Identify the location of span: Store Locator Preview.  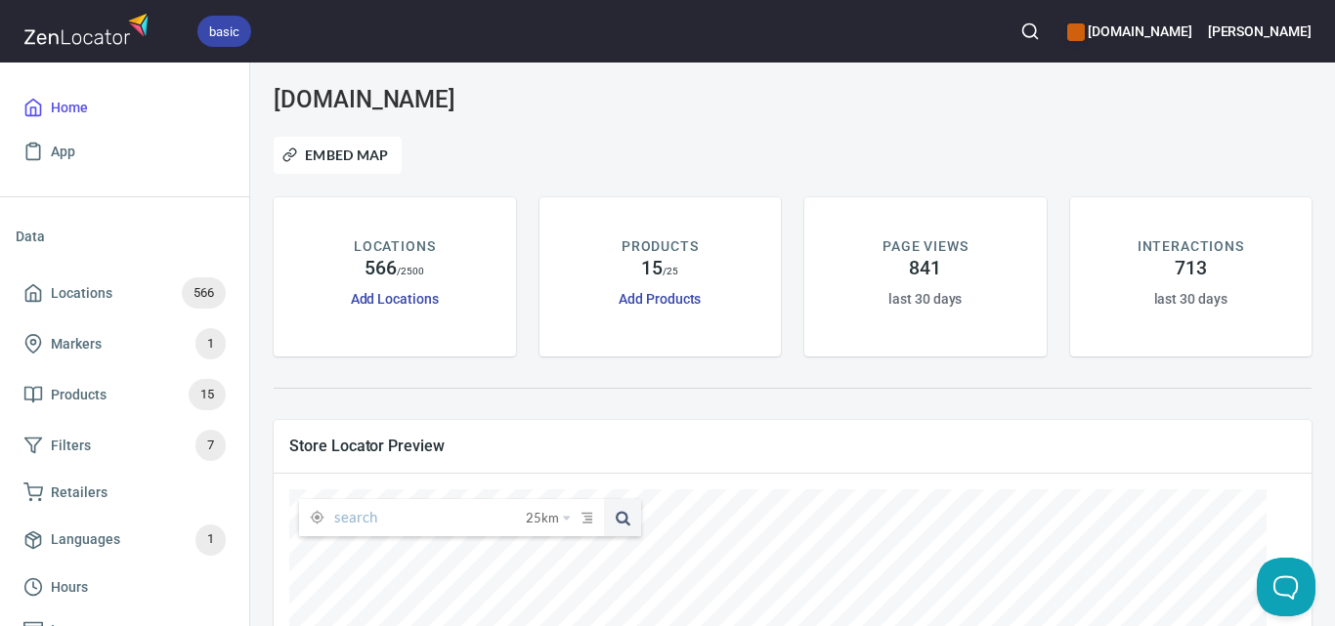
(793, 446).